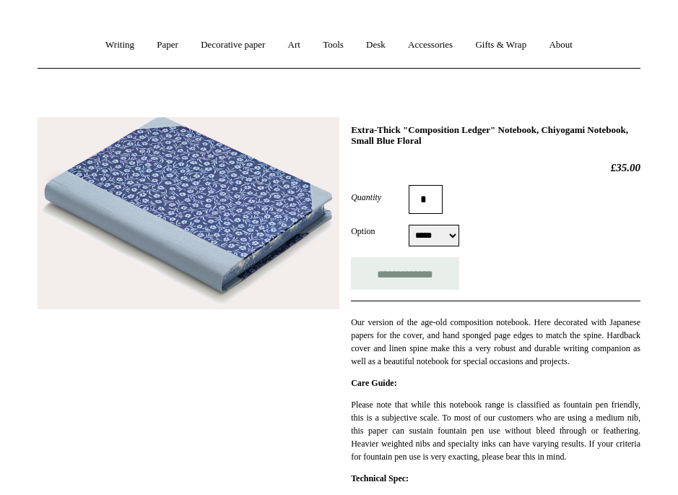  Describe the element at coordinates (431, 45) in the screenshot. I see `a: Accessories` at that location.